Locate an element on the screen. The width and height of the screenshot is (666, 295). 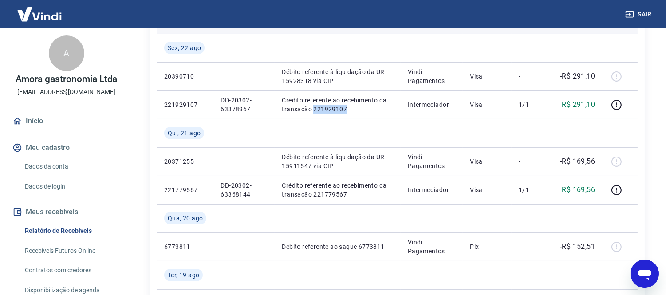
a: Recebíveis Futuros Online is located at coordinates (71, 251).